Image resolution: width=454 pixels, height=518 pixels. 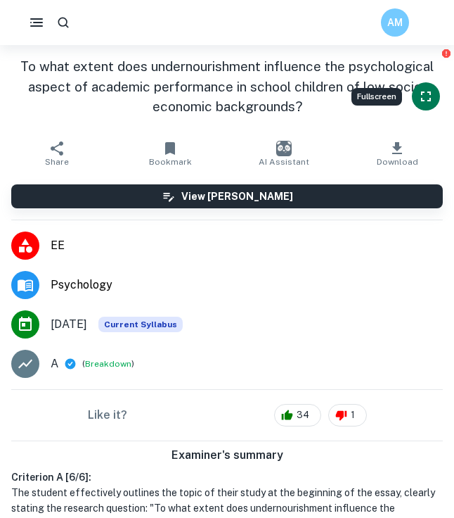 What do you see at coordinates (297, 415) in the screenshot?
I see `div: 34` at bounding box center [297, 415].